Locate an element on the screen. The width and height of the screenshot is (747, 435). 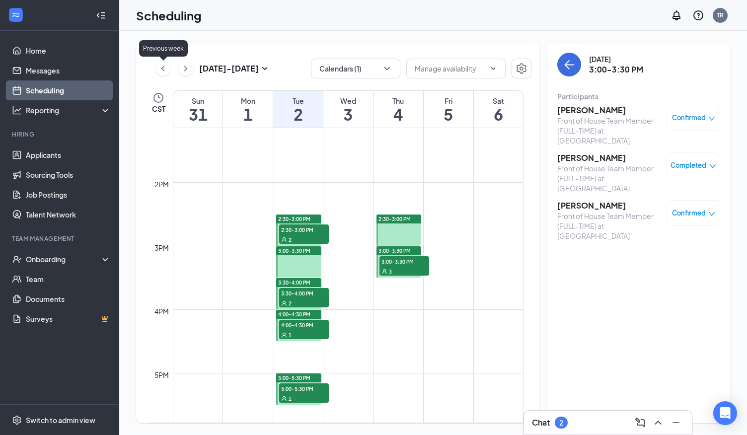
svg: Collapse is located at coordinates (101, 15).